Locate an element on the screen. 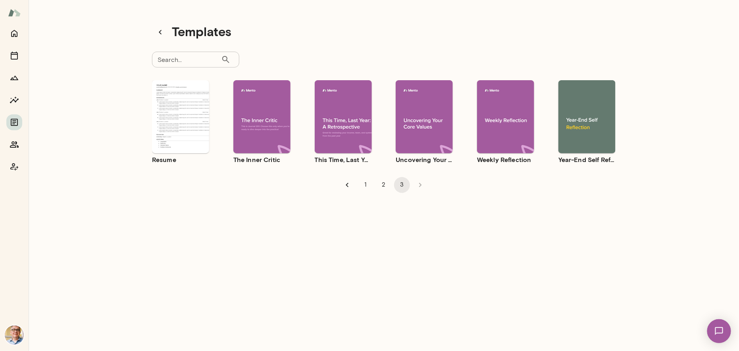 The height and width of the screenshot is (351, 739). h6: Weekly Reflection is located at coordinates (506, 160).